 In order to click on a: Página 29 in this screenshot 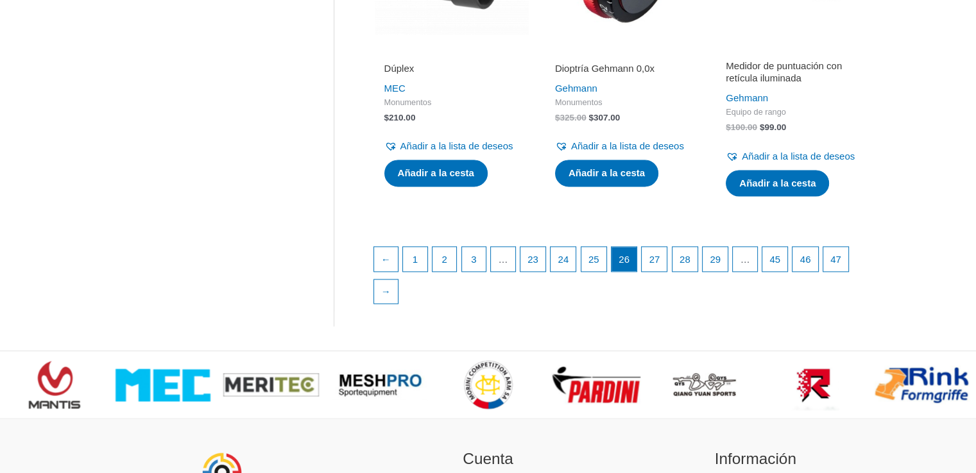, I will do `click(715, 259)`.